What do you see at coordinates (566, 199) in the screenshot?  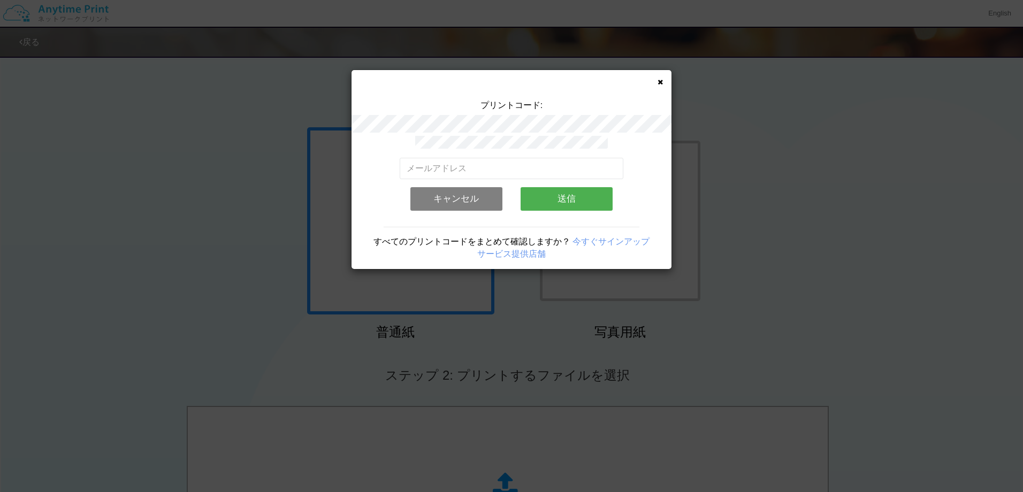 I see `button: 送信` at bounding box center [566, 199].